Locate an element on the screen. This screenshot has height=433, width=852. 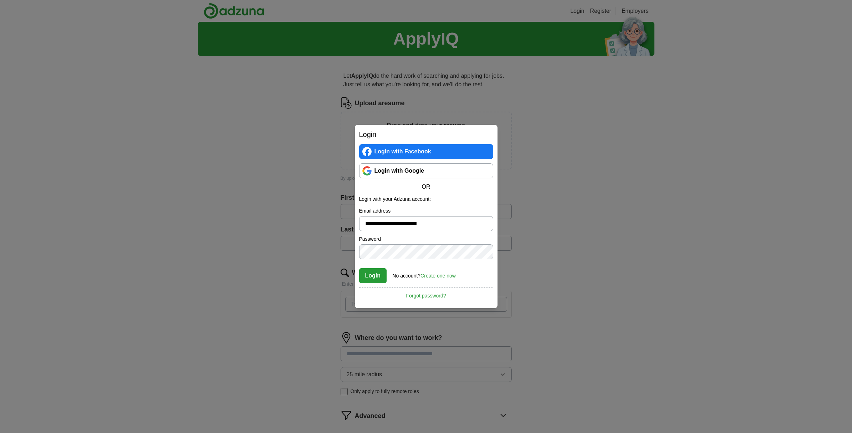
button: Login is located at coordinates (373, 276).